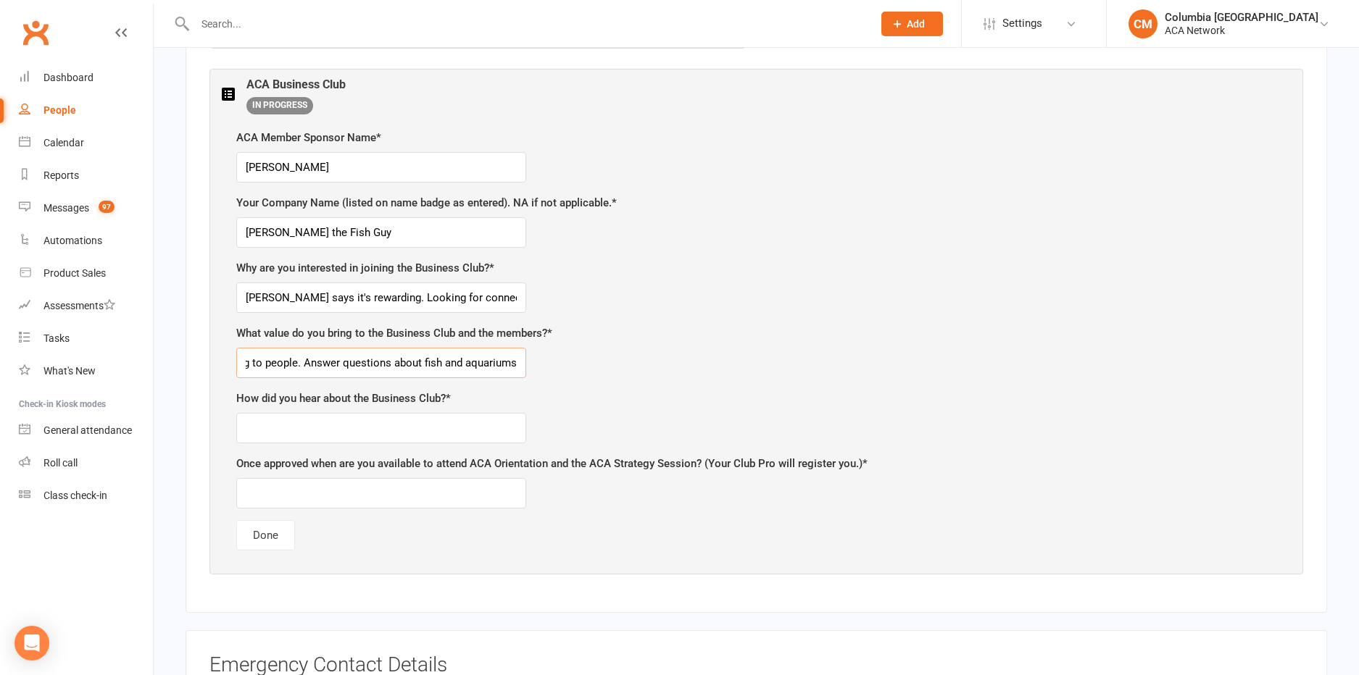 This screenshot has width=1359, height=675. I want to click on a: Roll call, so click(86, 463).